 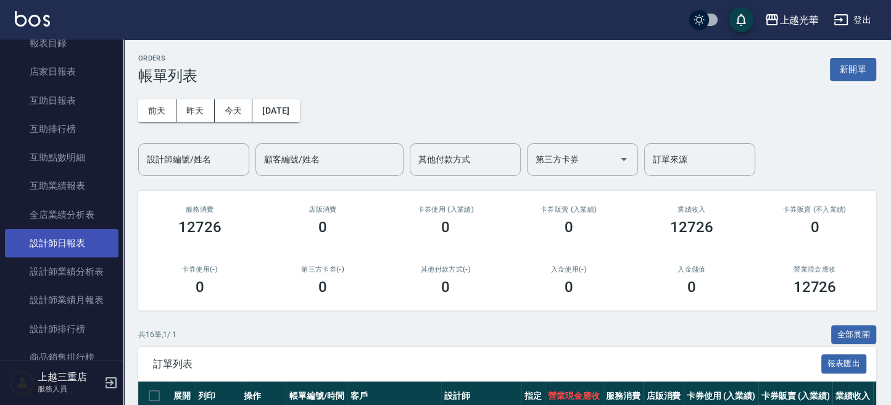 What do you see at coordinates (62, 271) in the screenshot?
I see `a: 設計師業績分析表` at bounding box center [62, 271].